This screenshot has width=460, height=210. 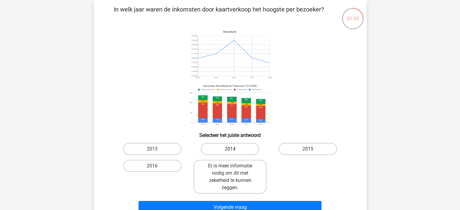 I want to click on label: Er is meer informatie nodig om dit met zekerheid te kunnen zeggen., so click(x=230, y=177).